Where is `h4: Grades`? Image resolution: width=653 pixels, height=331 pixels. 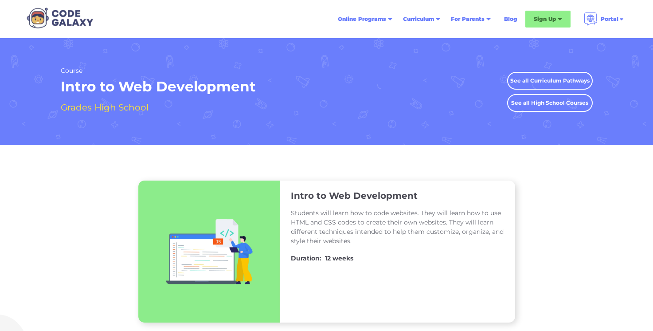
h4: Grades is located at coordinates (76, 107).